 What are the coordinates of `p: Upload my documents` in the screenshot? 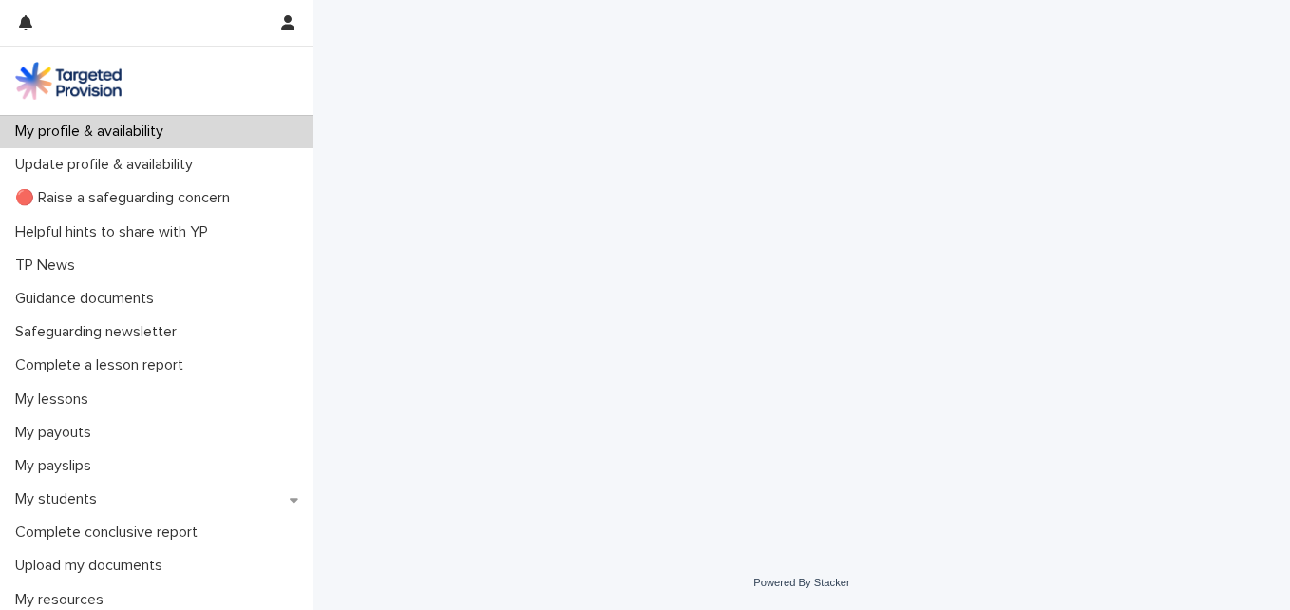 It's located at (92, 565).